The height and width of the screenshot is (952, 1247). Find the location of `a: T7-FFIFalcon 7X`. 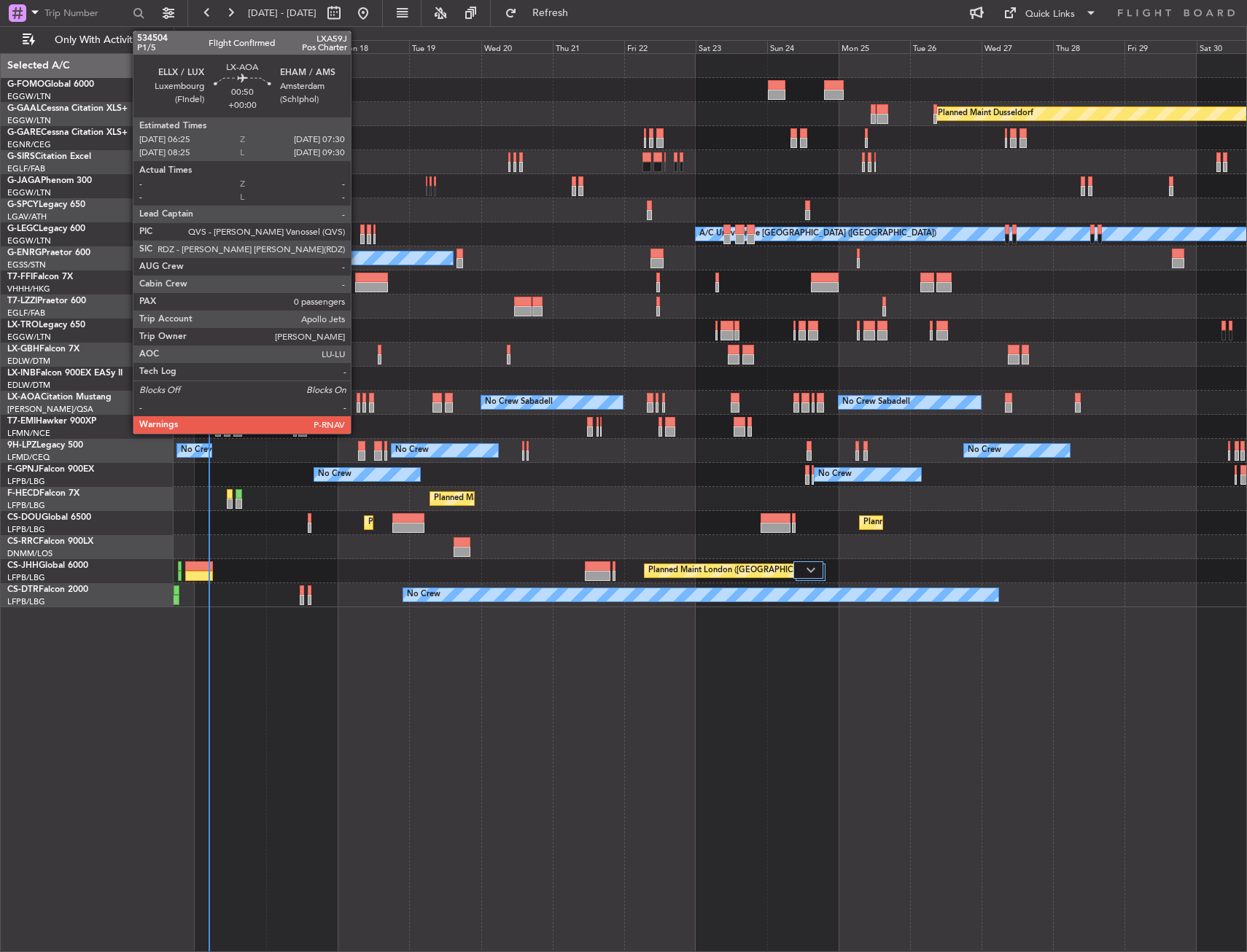

a: T7-FFIFalcon 7X is located at coordinates (40, 277).